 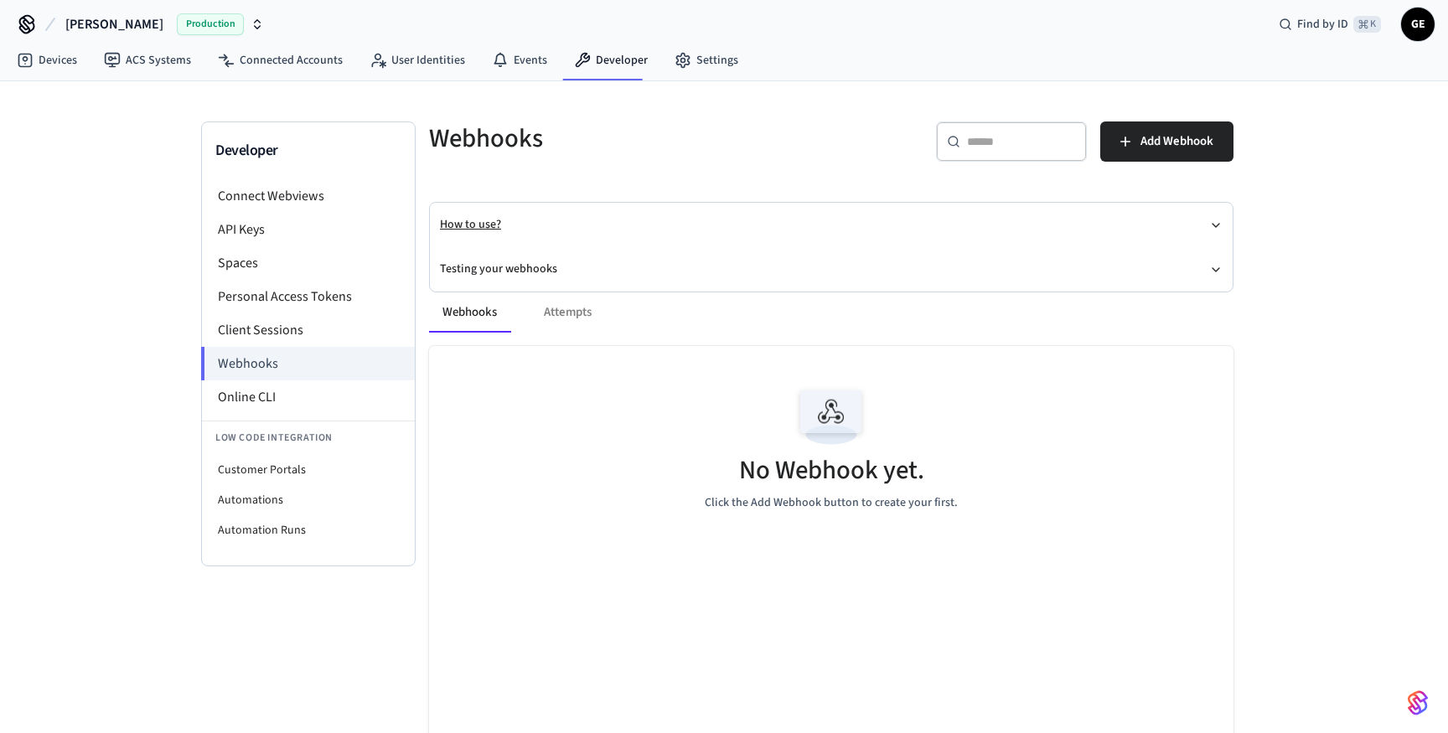 What do you see at coordinates (47, 60) in the screenshot?
I see `a: Devices` at bounding box center [47, 60].